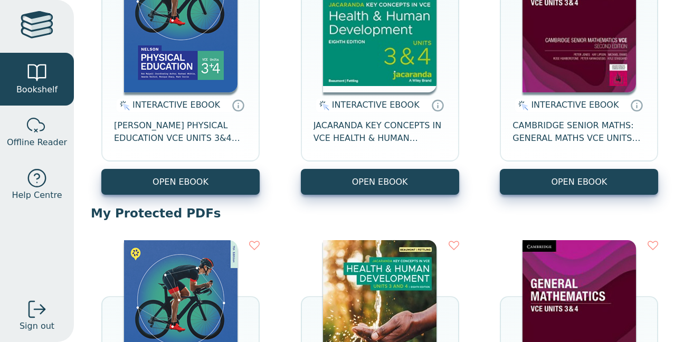 This screenshot has width=693, height=342. What do you see at coordinates (380, 132) in the screenshot?
I see `span: JACARANDA KEY CONCEPTS IN VCE HEALTH & HUMAN DEVELOPMENT UNITS 3&4 LEARNON EBOOK 8E` at bounding box center [380, 132].